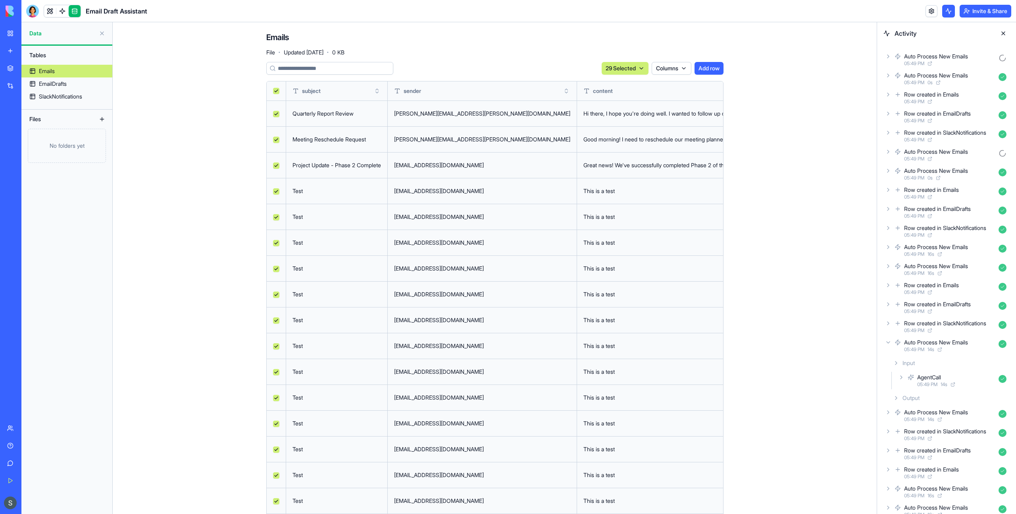 This screenshot has width=1016, height=514. I want to click on span: File, so click(271, 52).